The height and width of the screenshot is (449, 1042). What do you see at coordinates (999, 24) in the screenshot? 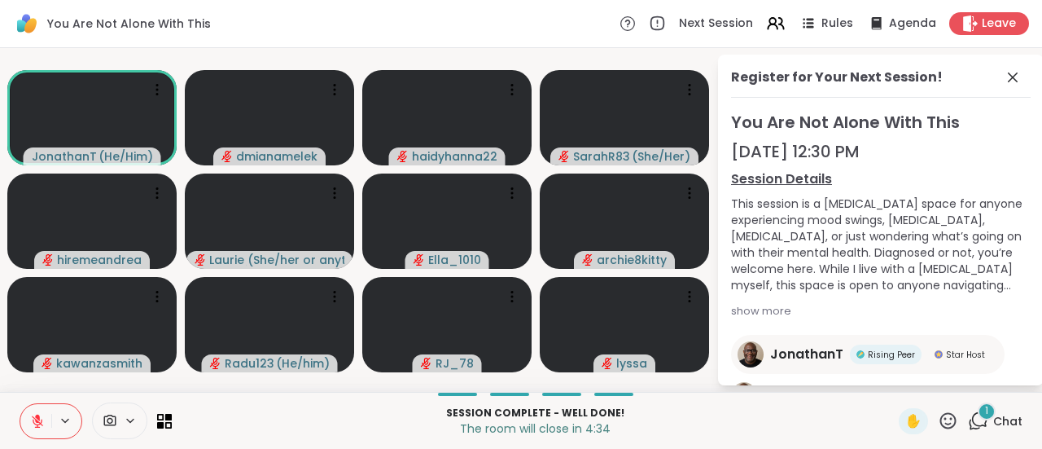
I see `span: Leave` at bounding box center [999, 24].